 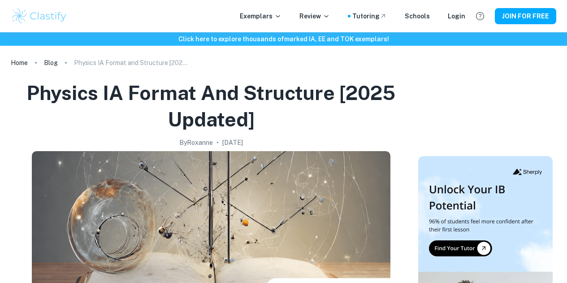 I want to click on button: JOIN FOR FREE, so click(x=525, y=16).